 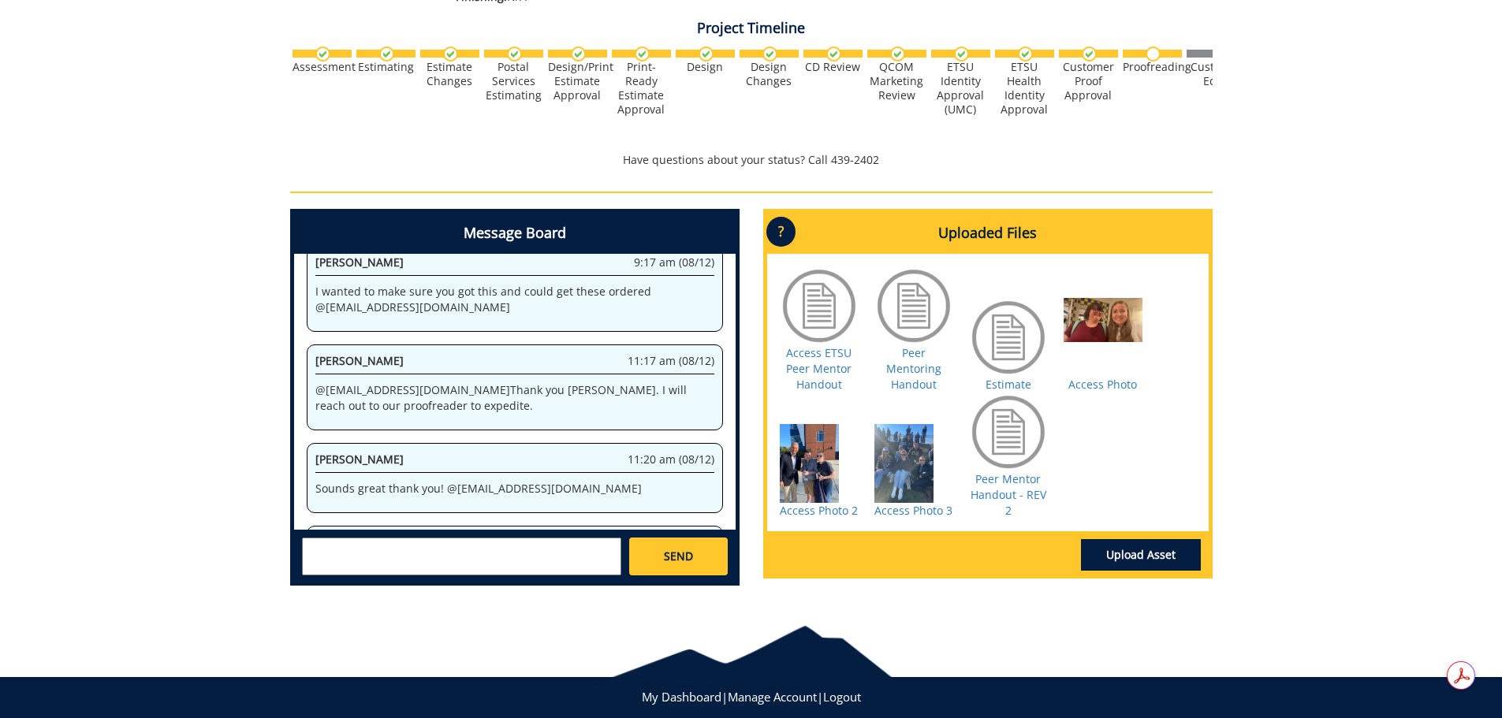 What do you see at coordinates (671, 460) in the screenshot?
I see `span: 11:20 am (08/12)` at bounding box center [671, 460].